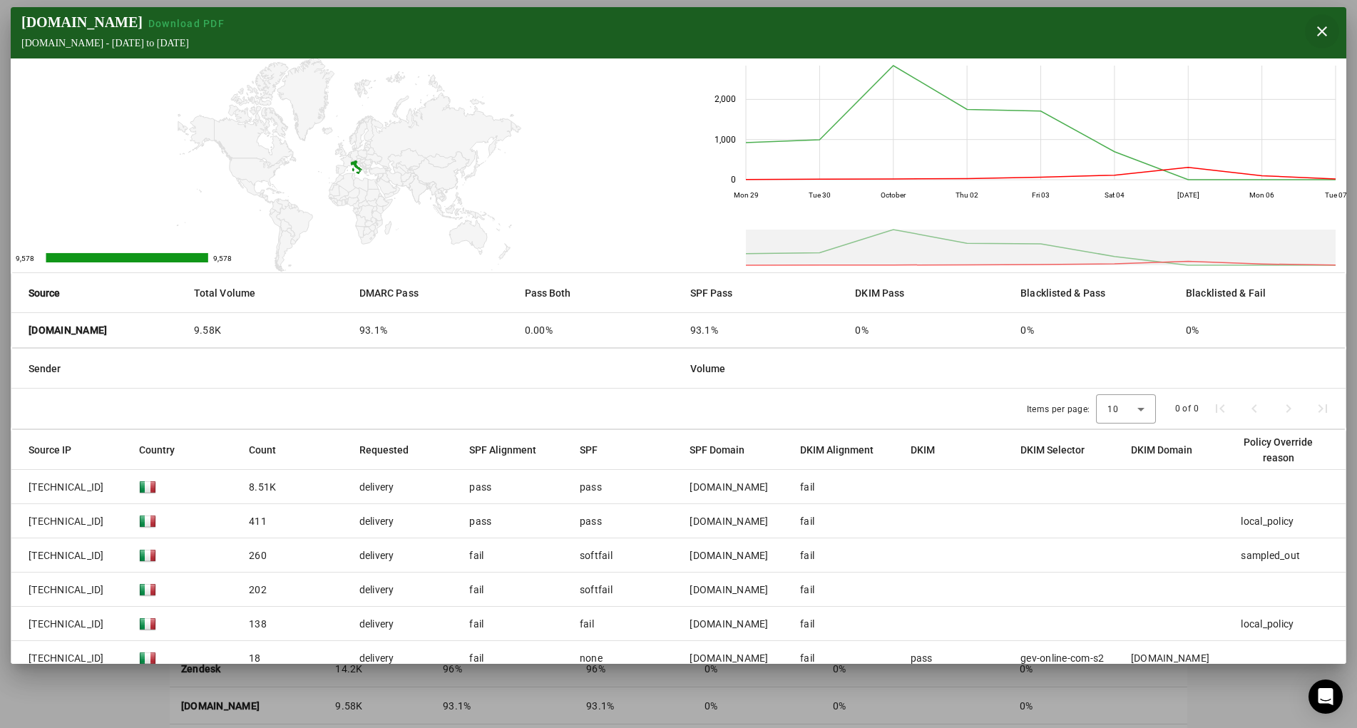 Image resolution: width=1357 pixels, height=728 pixels. I want to click on mat-header-cell: Pass Both, so click(596, 293).